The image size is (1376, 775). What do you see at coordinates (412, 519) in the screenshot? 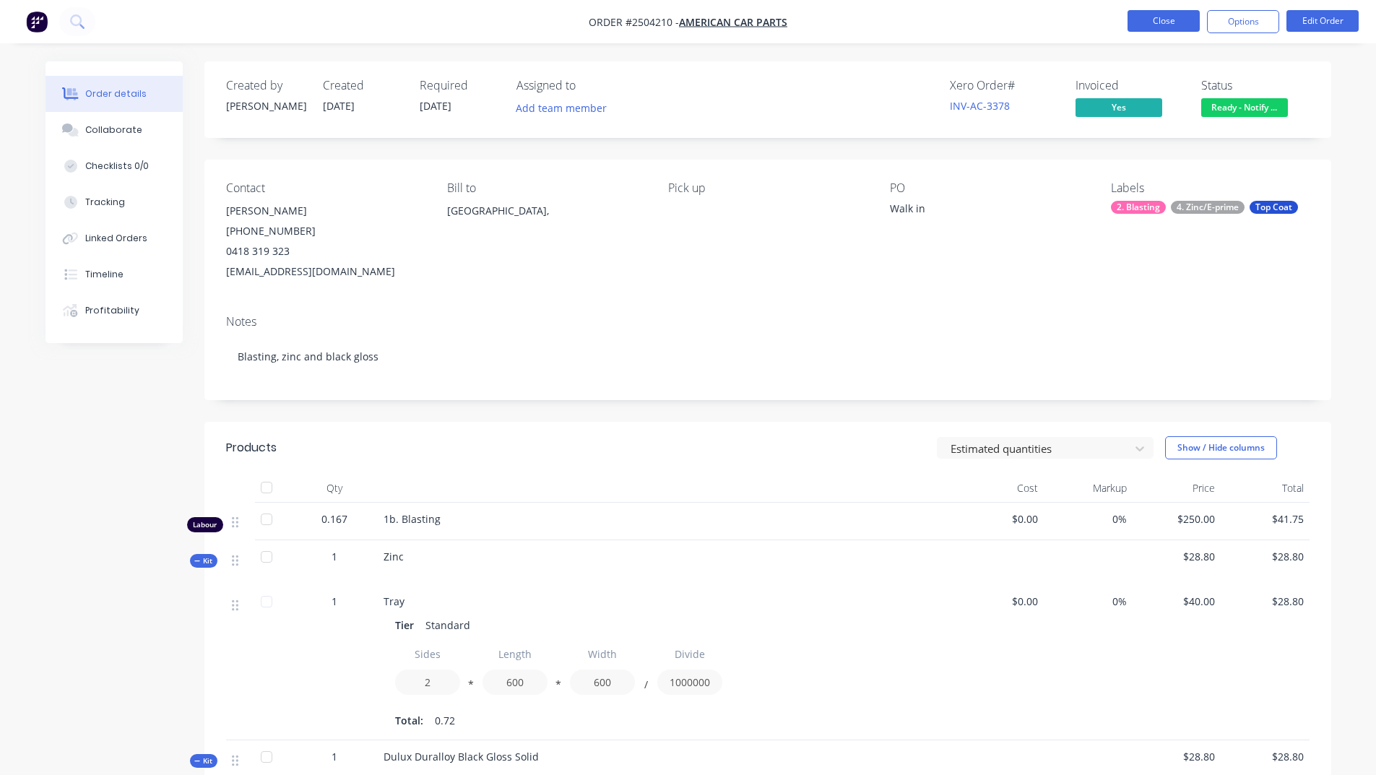
I see `span: 1b. Blasting` at bounding box center [412, 519].